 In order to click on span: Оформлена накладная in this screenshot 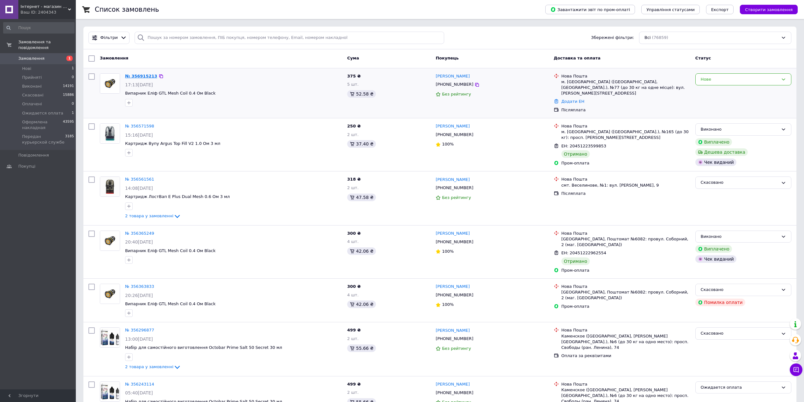, I will do `click(42, 125)`.